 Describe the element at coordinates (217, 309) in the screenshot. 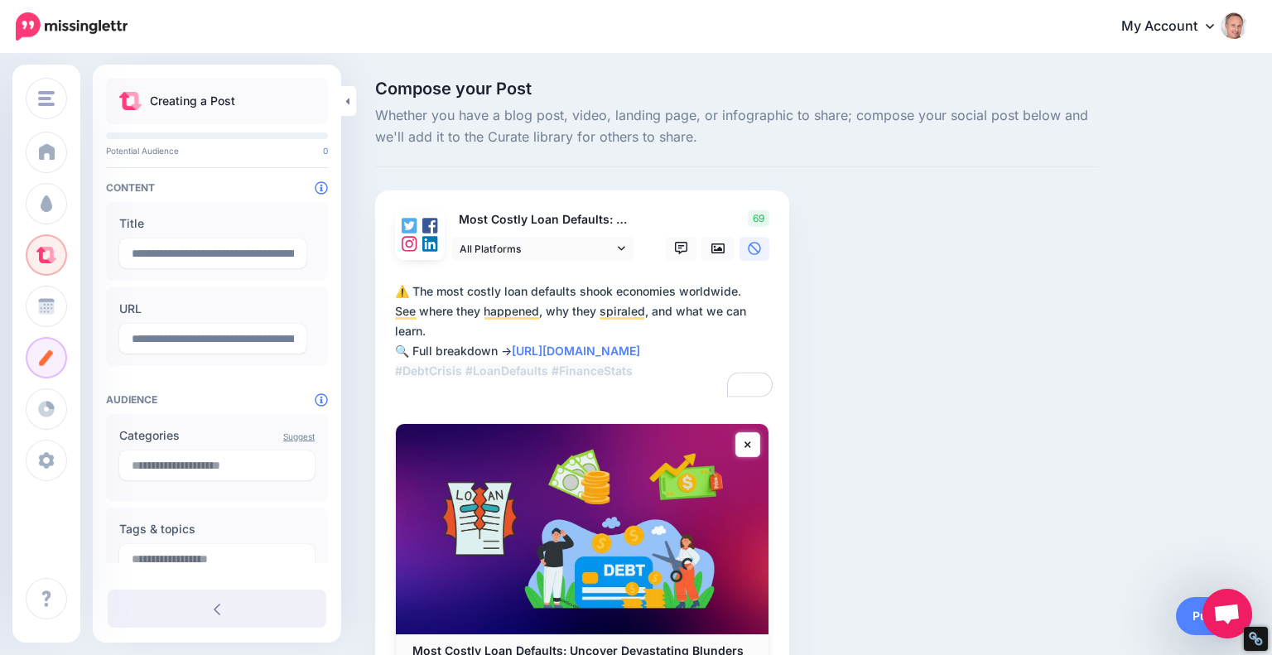

I see `label: URL` at that location.